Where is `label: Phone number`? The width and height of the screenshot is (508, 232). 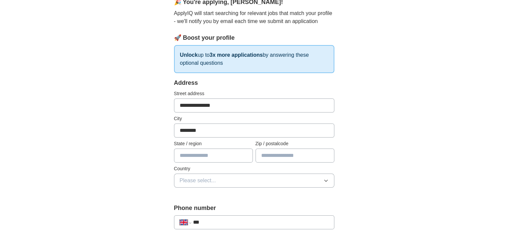
label: Phone number is located at coordinates (254, 208).